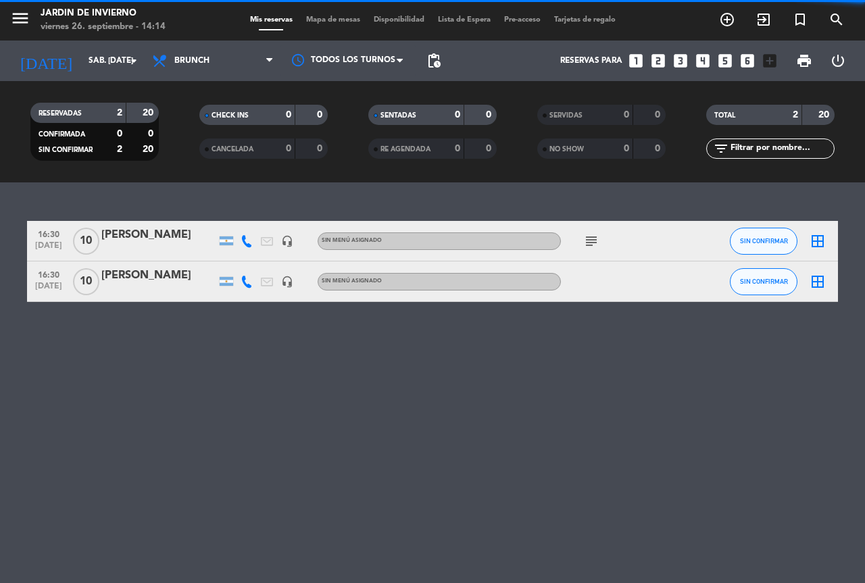 This screenshot has width=865, height=583. Describe the element at coordinates (747, 61) in the screenshot. I see `i: looks_6` at that location.